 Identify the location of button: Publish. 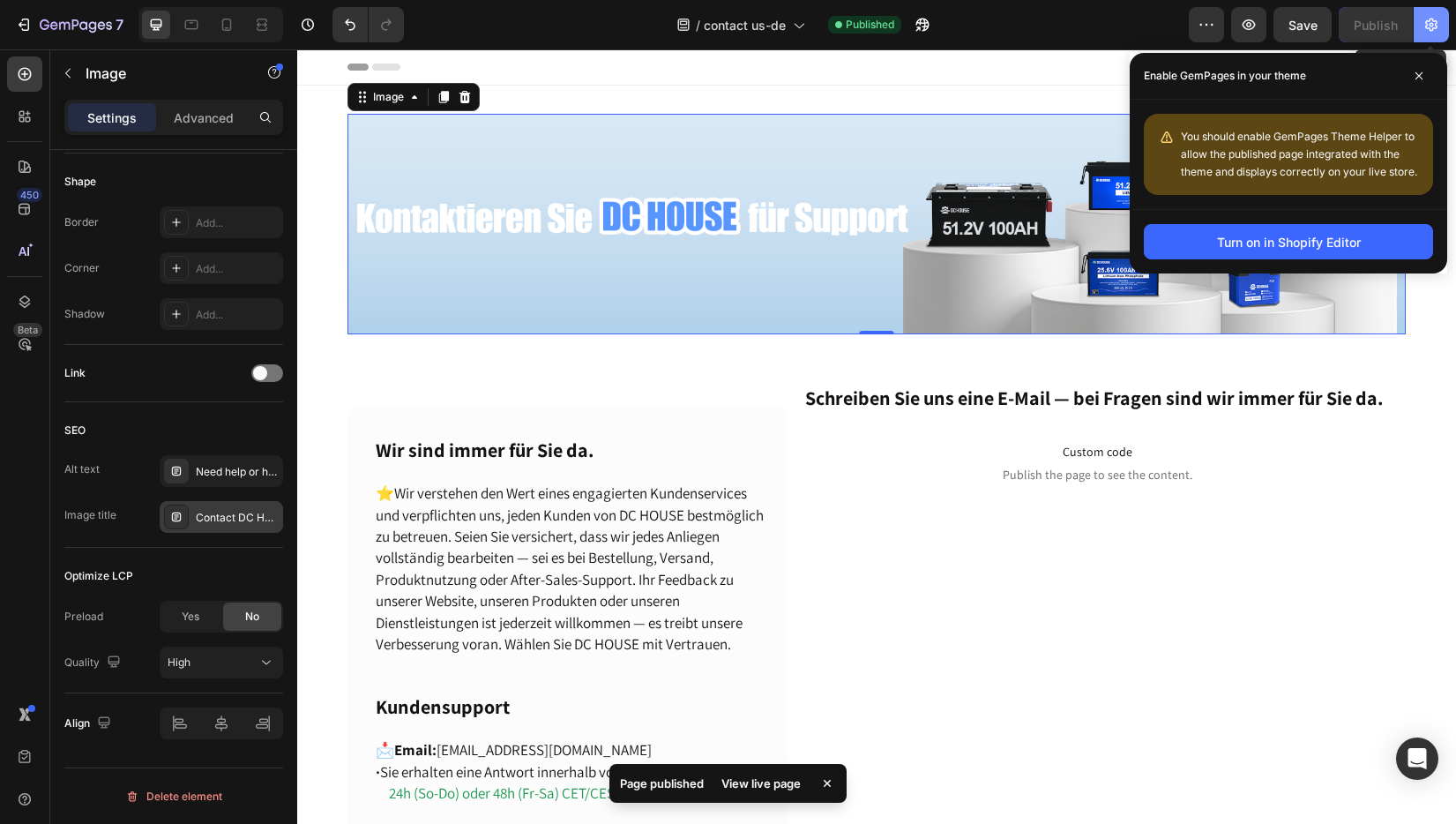
(1376, 24).